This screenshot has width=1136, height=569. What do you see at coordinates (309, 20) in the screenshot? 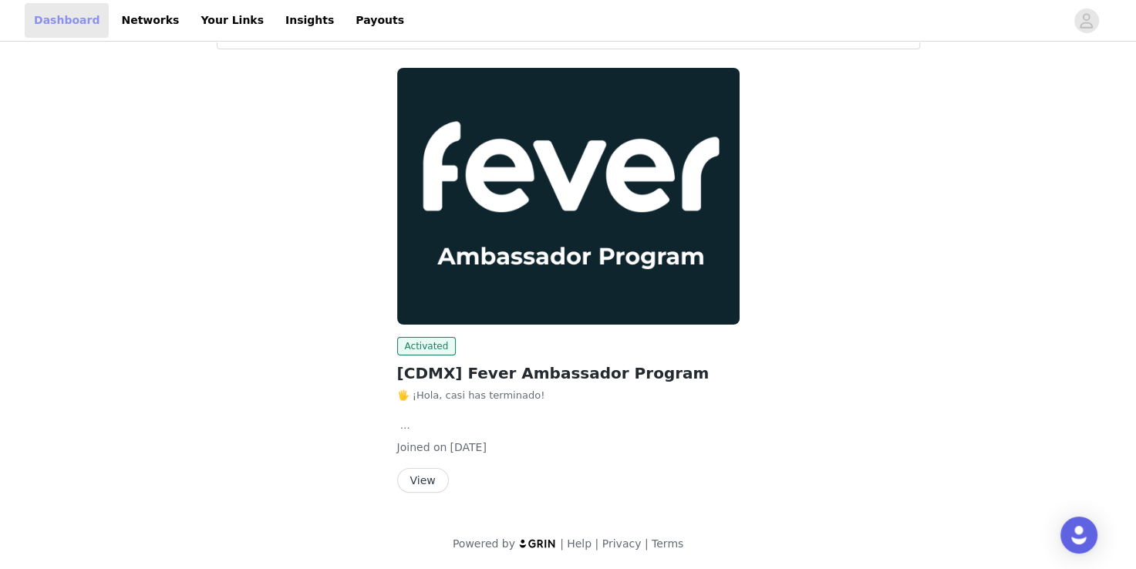
I see `a: Insights` at bounding box center [309, 20].